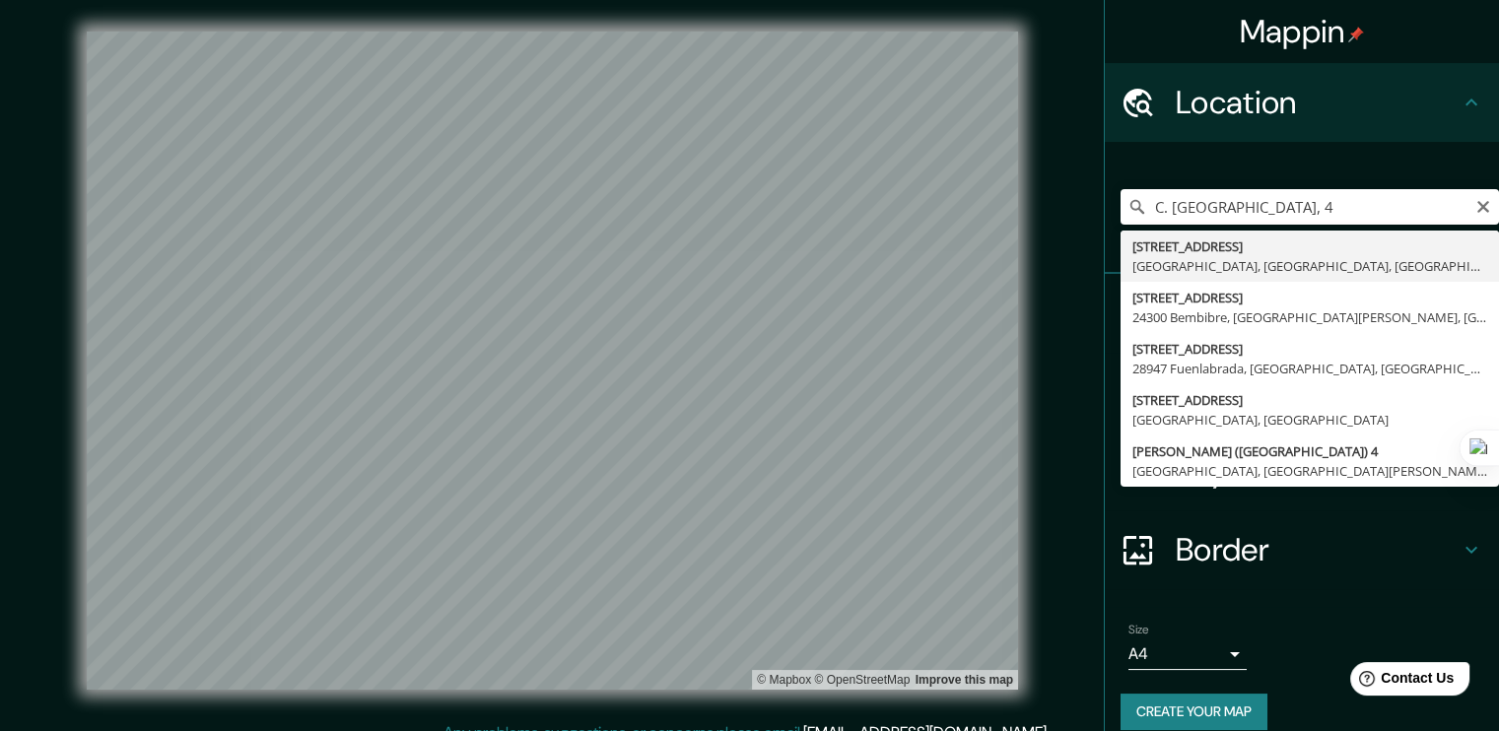 The height and width of the screenshot is (731, 1499). I want to click on h4: Layout, so click(1317, 471).